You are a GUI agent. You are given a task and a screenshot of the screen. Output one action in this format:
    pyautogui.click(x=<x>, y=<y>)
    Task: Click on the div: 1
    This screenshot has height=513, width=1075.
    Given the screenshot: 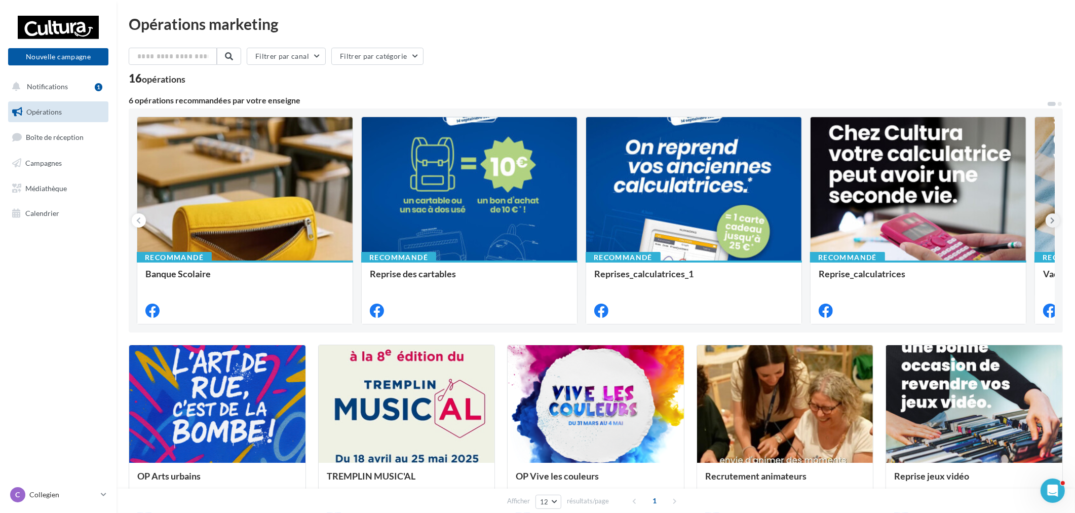 What is the action you would take?
    pyautogui.click(x=98, y=87)
    